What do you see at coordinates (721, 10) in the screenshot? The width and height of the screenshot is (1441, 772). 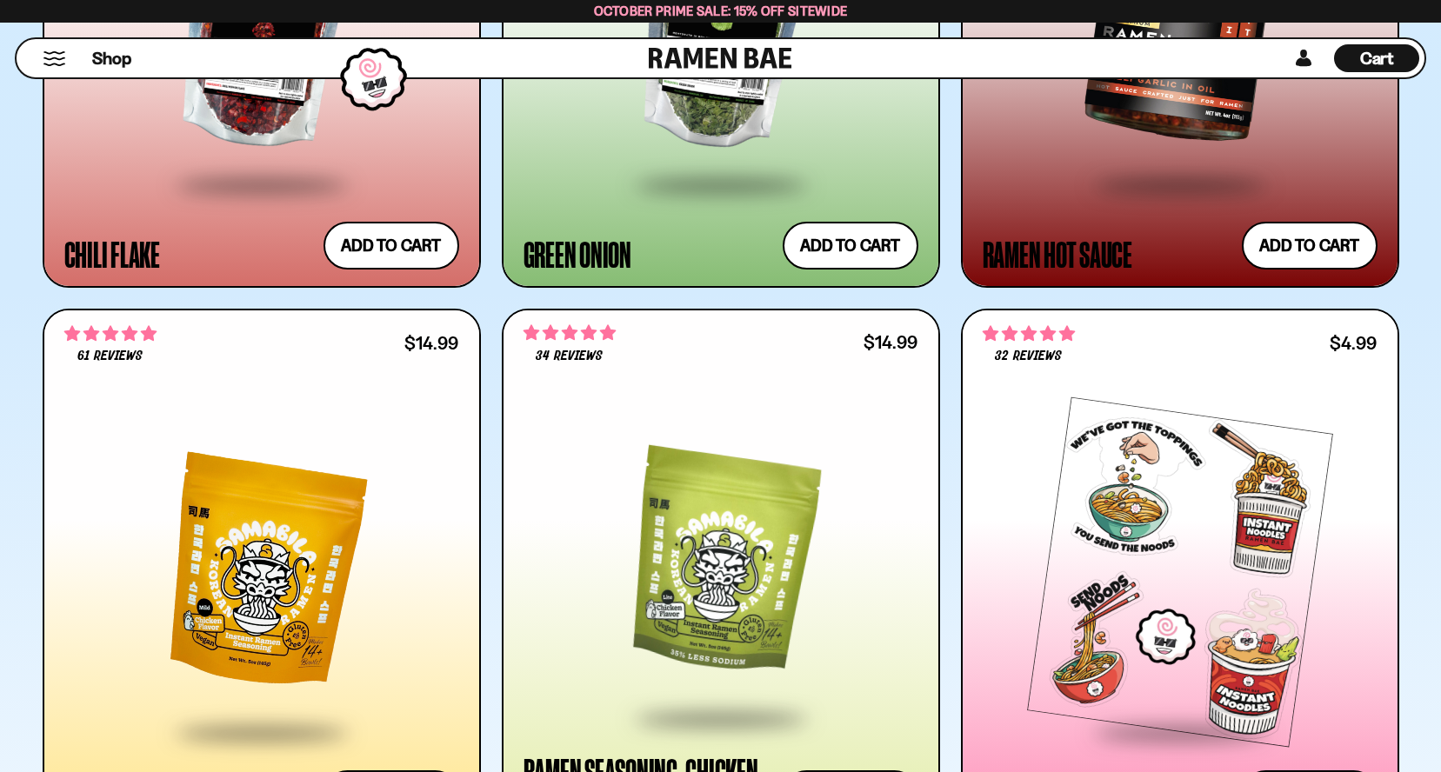 I see `span: October Prime Sale: 15% off Sitewide` at bounding box center [721, 10].